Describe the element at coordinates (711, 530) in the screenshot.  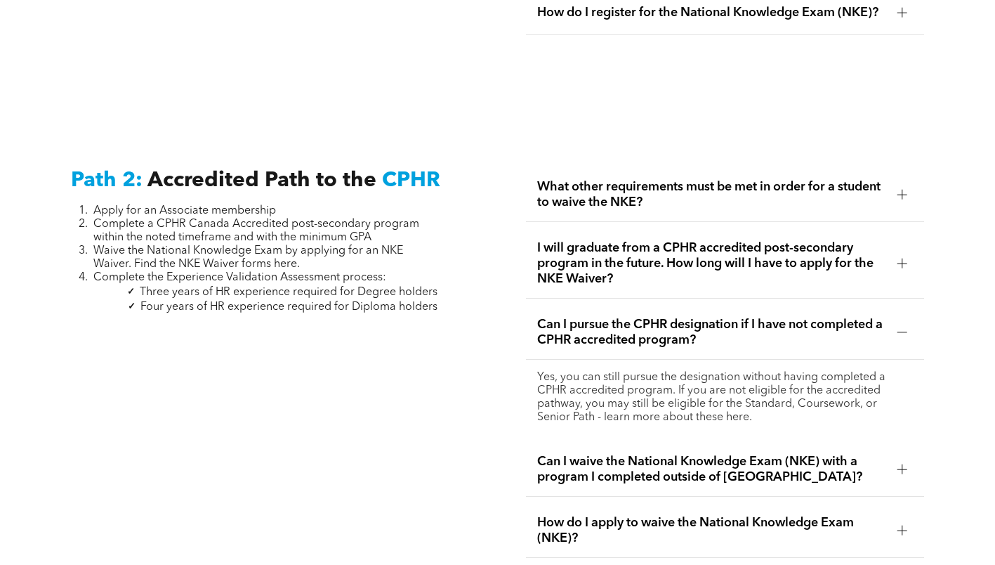
I see `span: How do I apply to waive the National Knowledge Exam (NKE)?` at that location.